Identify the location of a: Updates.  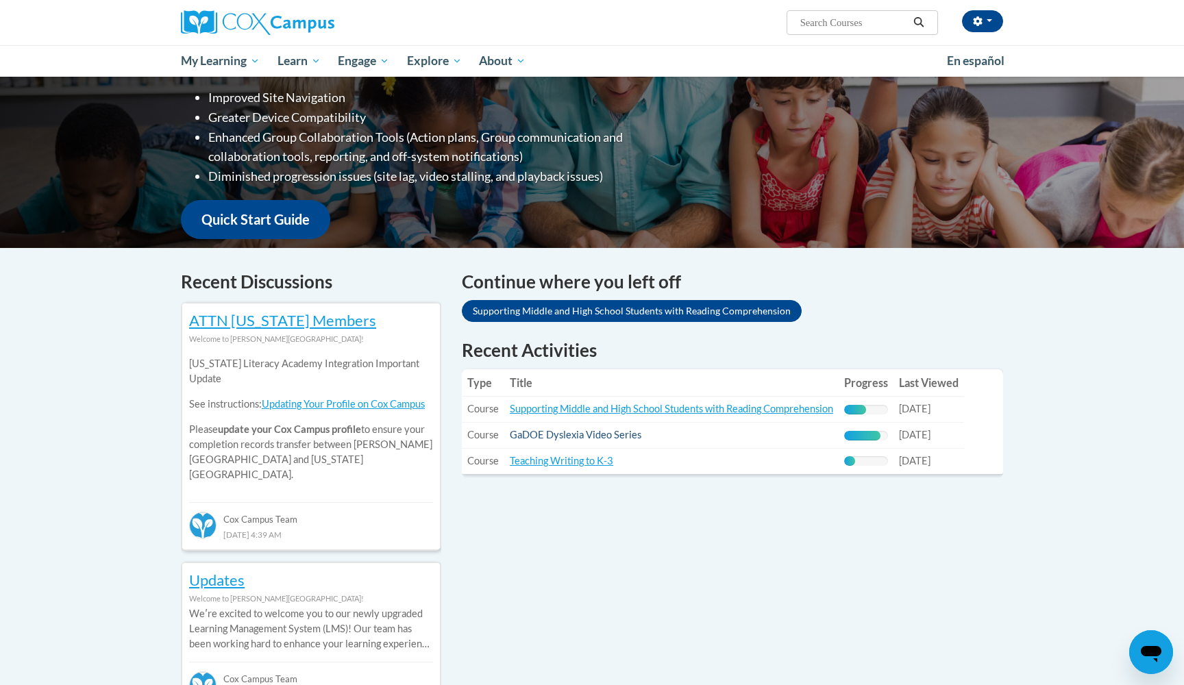
(217, 580).